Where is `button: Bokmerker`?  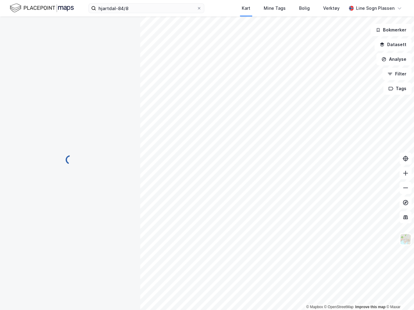
button: Bokmerker is located at coordinates (391, 30).